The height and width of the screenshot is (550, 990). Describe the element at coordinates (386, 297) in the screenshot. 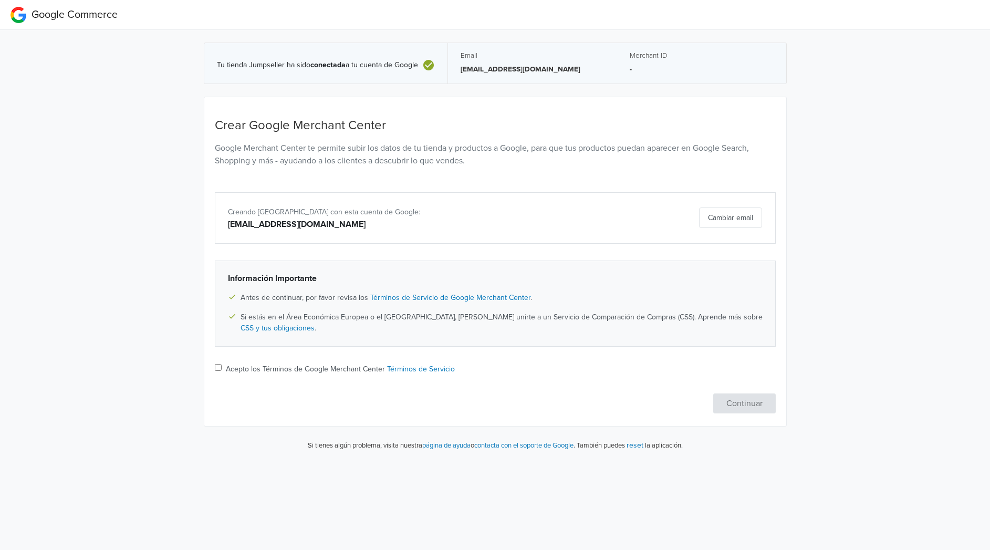

I see `span: Antes de continuar, por favor revisa los .` at that location.